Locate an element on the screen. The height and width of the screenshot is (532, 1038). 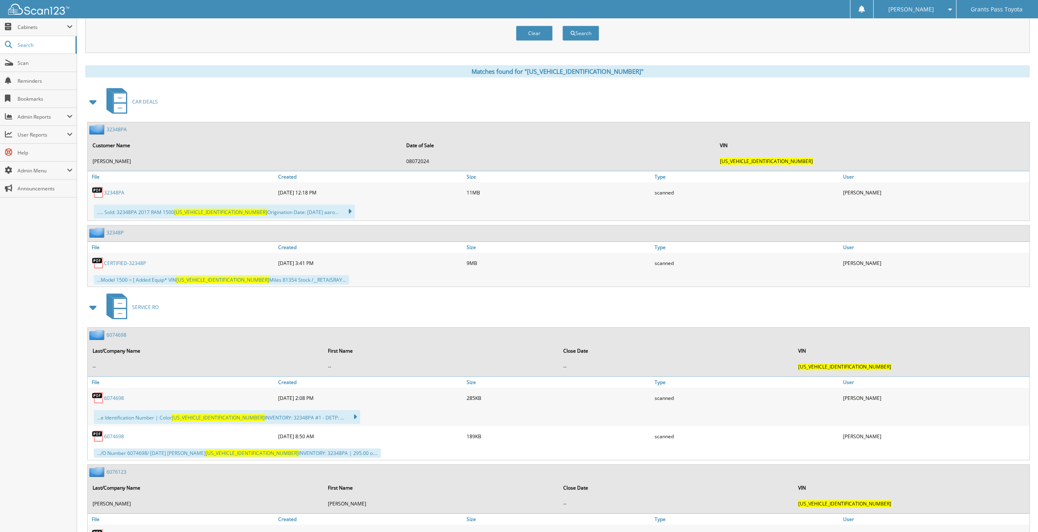
th: Customer Name is located at coordinates (245, 145).